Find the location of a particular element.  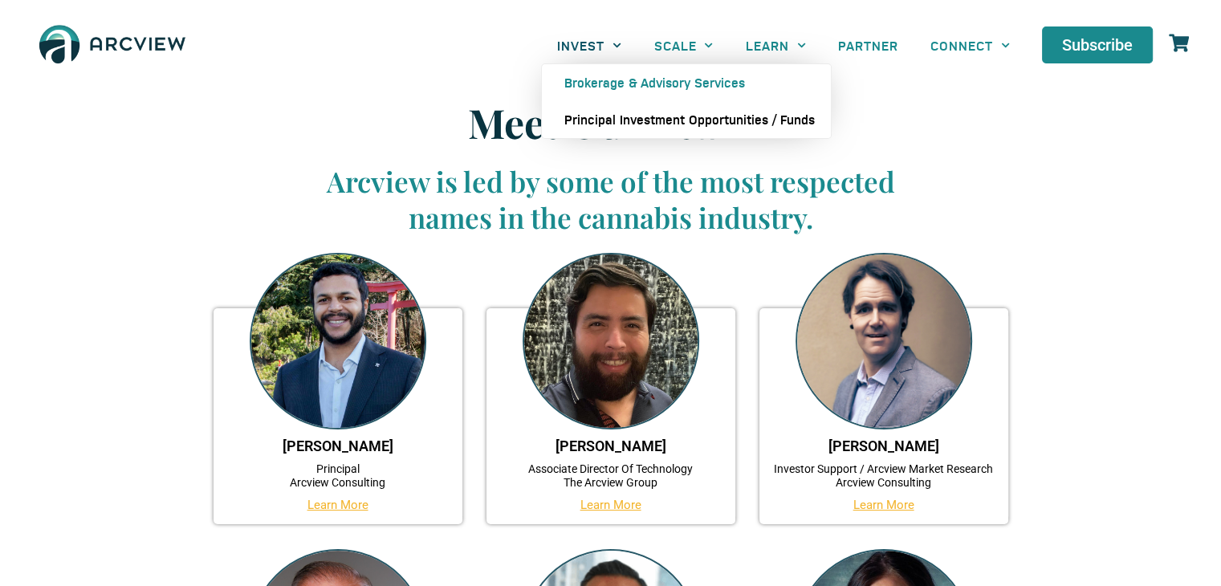

a: Subscribe is located at coordinates (1097, 45).